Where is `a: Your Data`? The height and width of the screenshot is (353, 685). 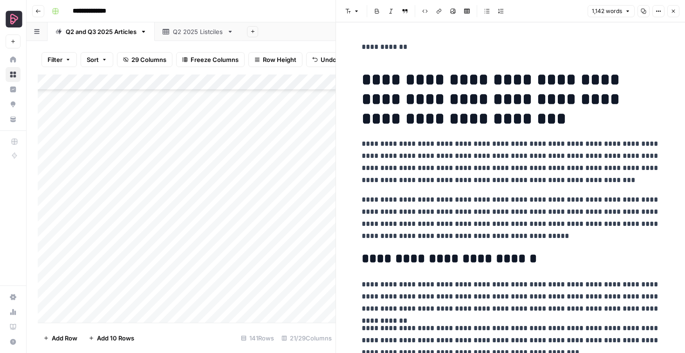 a: Your Data is located at coordinates (13, 119).